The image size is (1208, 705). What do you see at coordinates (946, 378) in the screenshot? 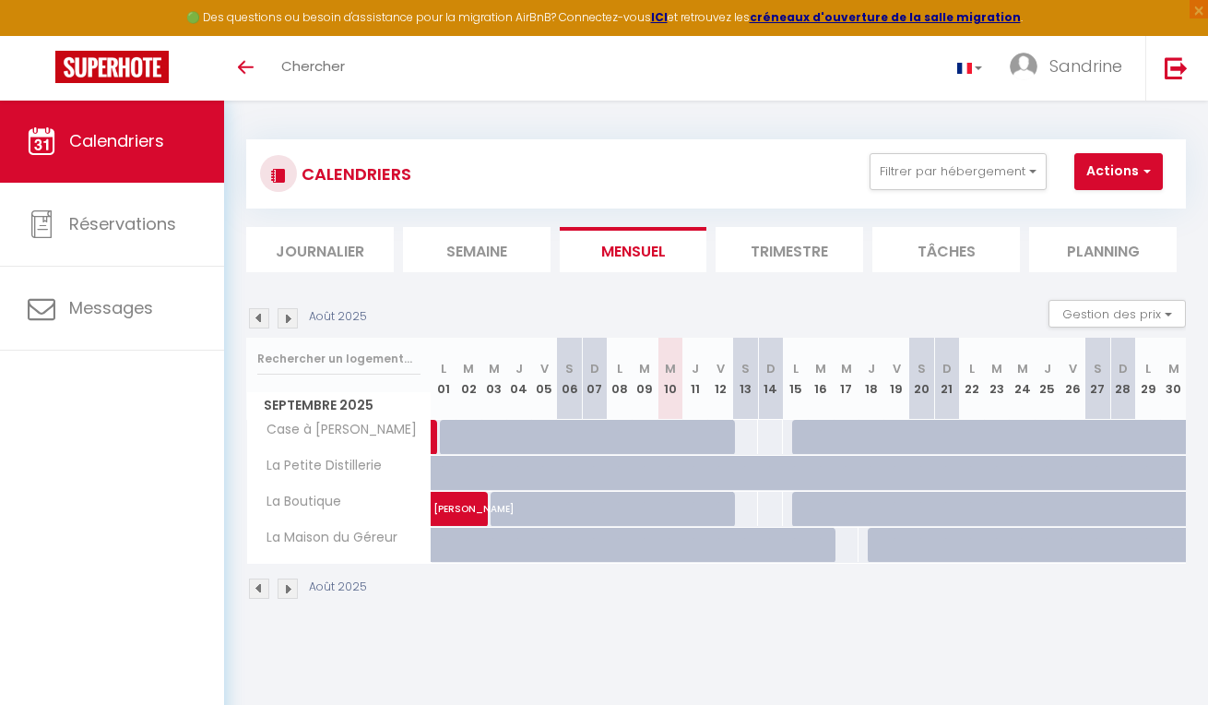
I see `th: 21` at bounding box center [946, 378].